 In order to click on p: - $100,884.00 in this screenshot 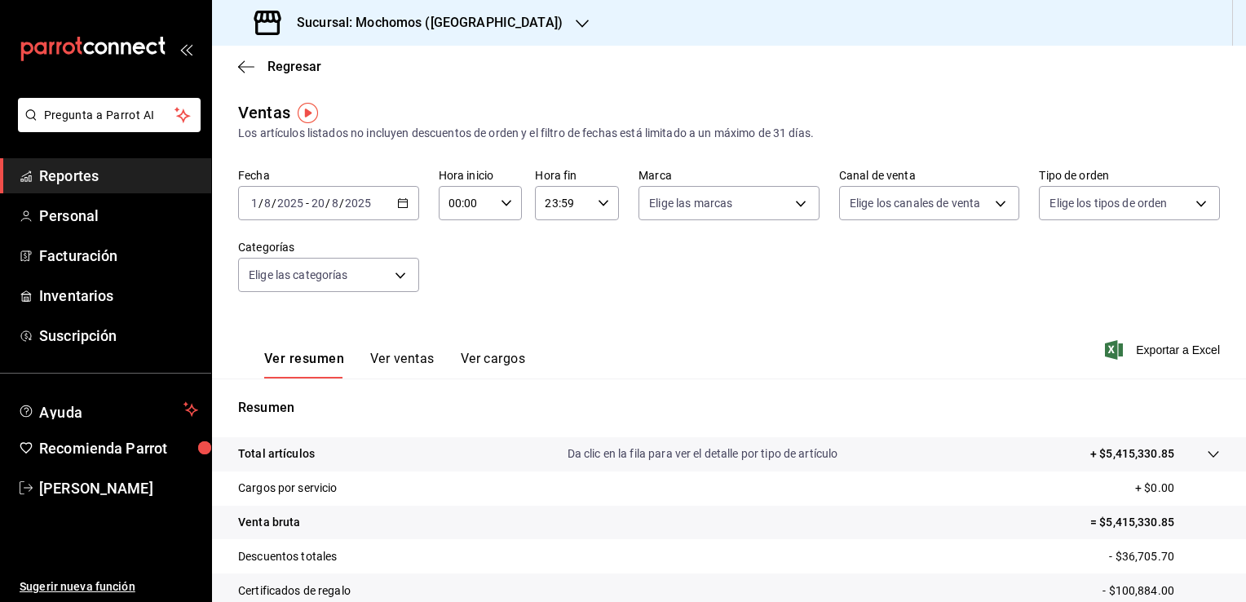, I will do `click(1161, 590)`.